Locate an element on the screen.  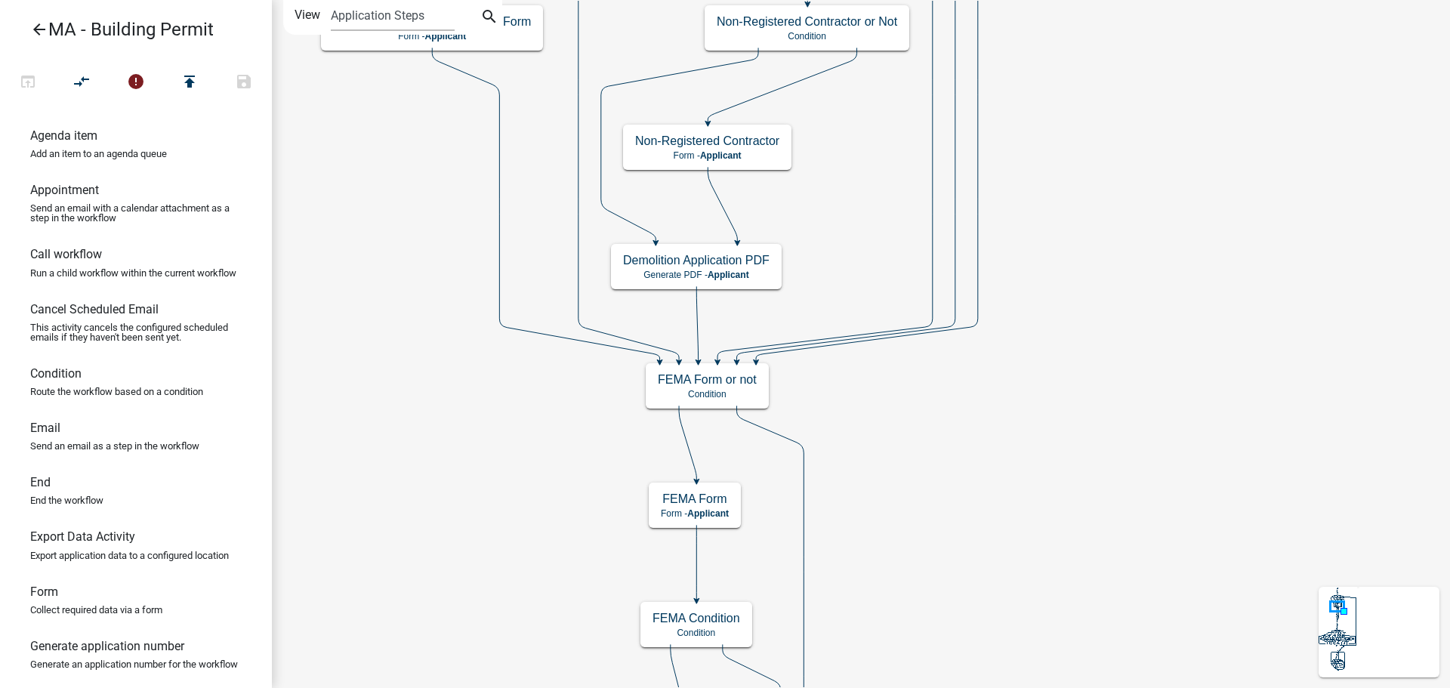
button: Auto Layout is located at coordinates (82, 82).